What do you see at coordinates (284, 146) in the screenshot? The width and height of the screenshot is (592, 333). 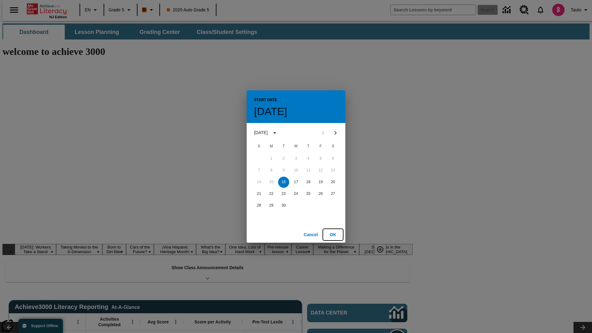 I see `span: Tuesday` at bounding box center [284, 146].